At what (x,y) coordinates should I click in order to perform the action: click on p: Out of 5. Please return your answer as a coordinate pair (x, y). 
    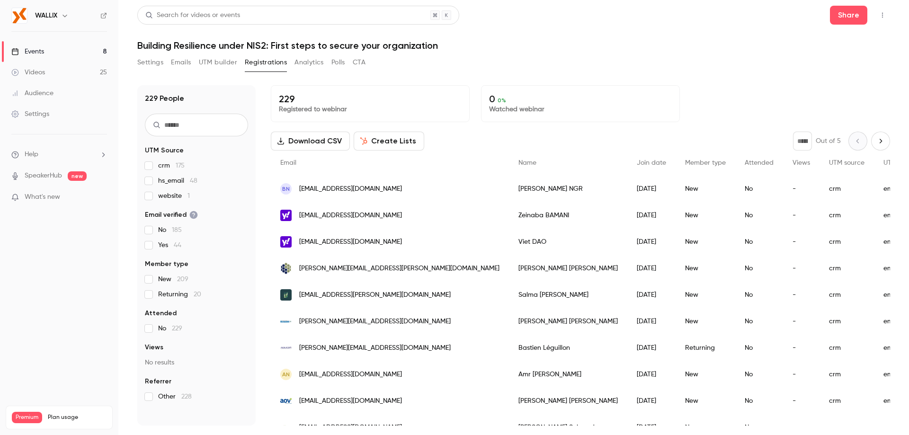
    Looking at the image, I should click on (828, 141).